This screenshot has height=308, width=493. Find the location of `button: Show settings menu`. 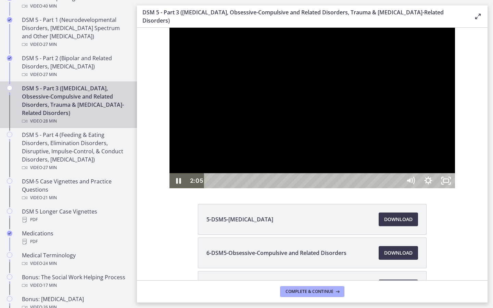

button: Show settings menu is located at coordinates (291, 153).